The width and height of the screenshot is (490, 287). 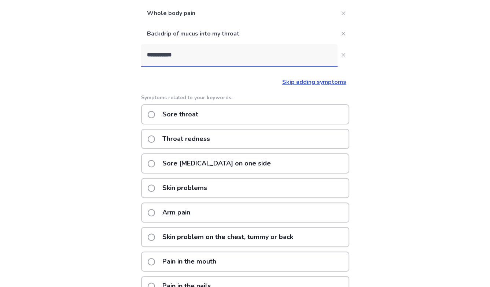 What do you see at coordinates (228, 237) in the screenshot?
I see `p: Skin problem on the chest, tummy or back` at bounding box center [228, 237].